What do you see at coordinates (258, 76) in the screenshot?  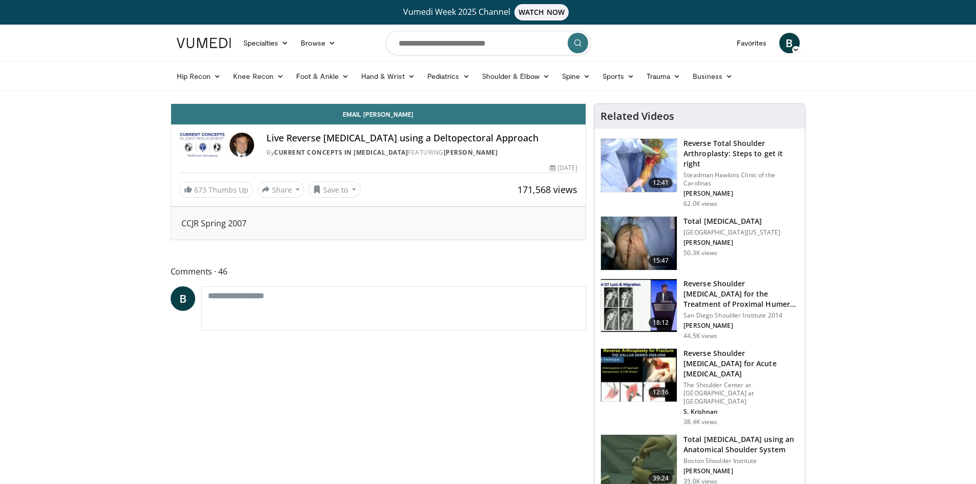 I see `a: Knee Recon` at bounding box center [258, 76].